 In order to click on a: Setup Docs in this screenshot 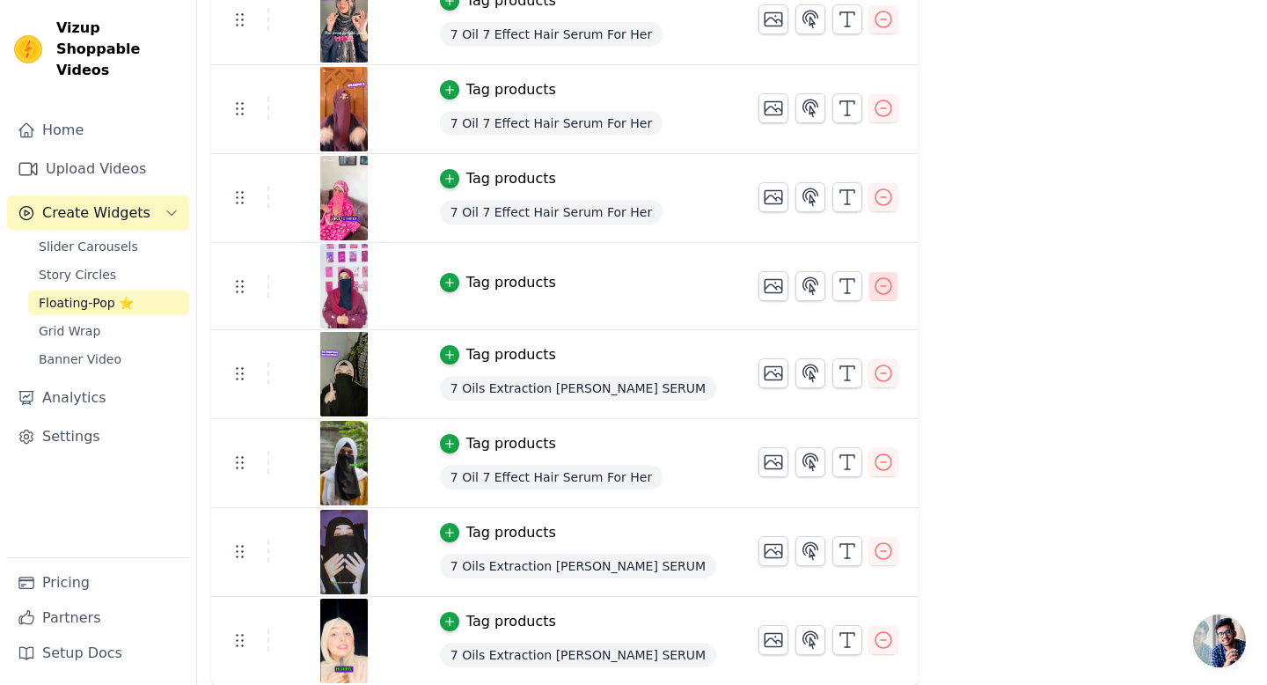, I will do `click(98, 653)`.